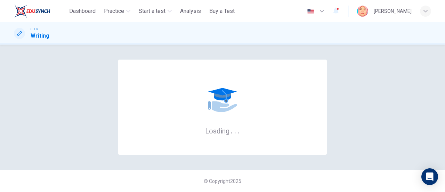 The height and width of the screenshot is (192, 445). What do you see at coordinates (222, 11) in the screenshot?
I see `button: Buy a Test` at bounding box center [222, 11].